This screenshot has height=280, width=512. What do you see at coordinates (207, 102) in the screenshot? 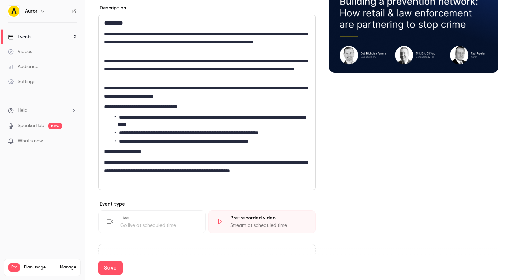
I see `section: description` at bounding box center [207, 102].